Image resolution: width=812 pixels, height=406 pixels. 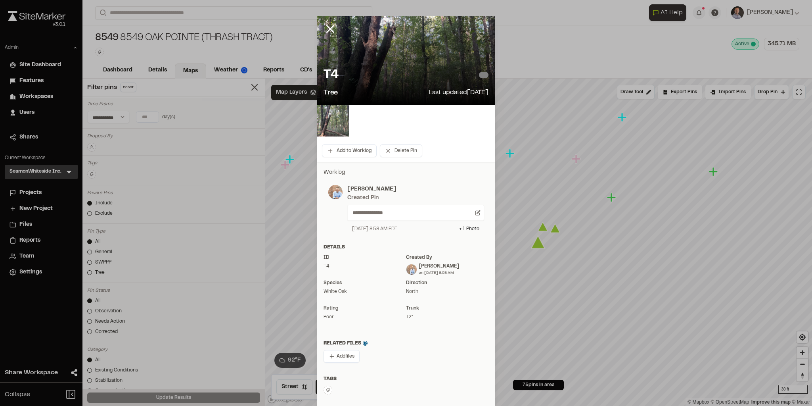 What do you see at coordinates (363, 198) in the screenshot?
I see `div: Created Pin` at bounding box center [363, 198].